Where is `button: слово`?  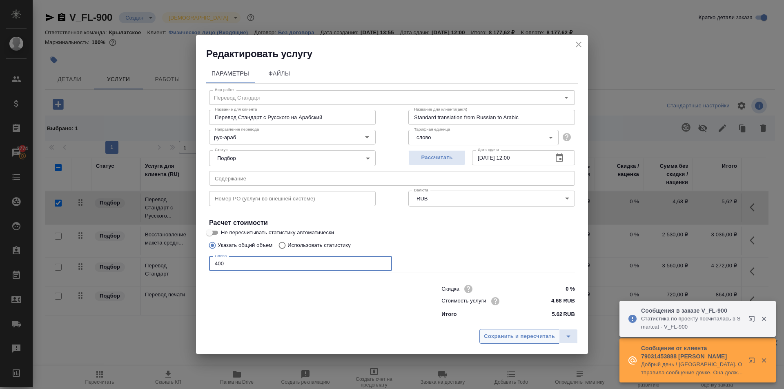
button: слово is located at coordinates (423, 137).